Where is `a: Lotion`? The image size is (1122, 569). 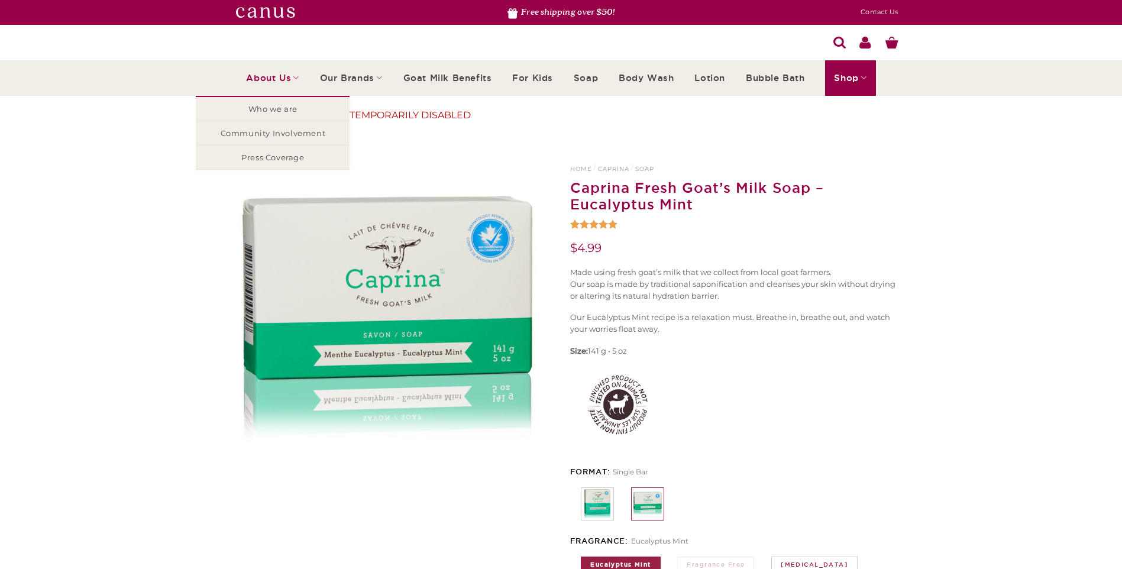
a: Lotion is located at coordinates (710, 78).